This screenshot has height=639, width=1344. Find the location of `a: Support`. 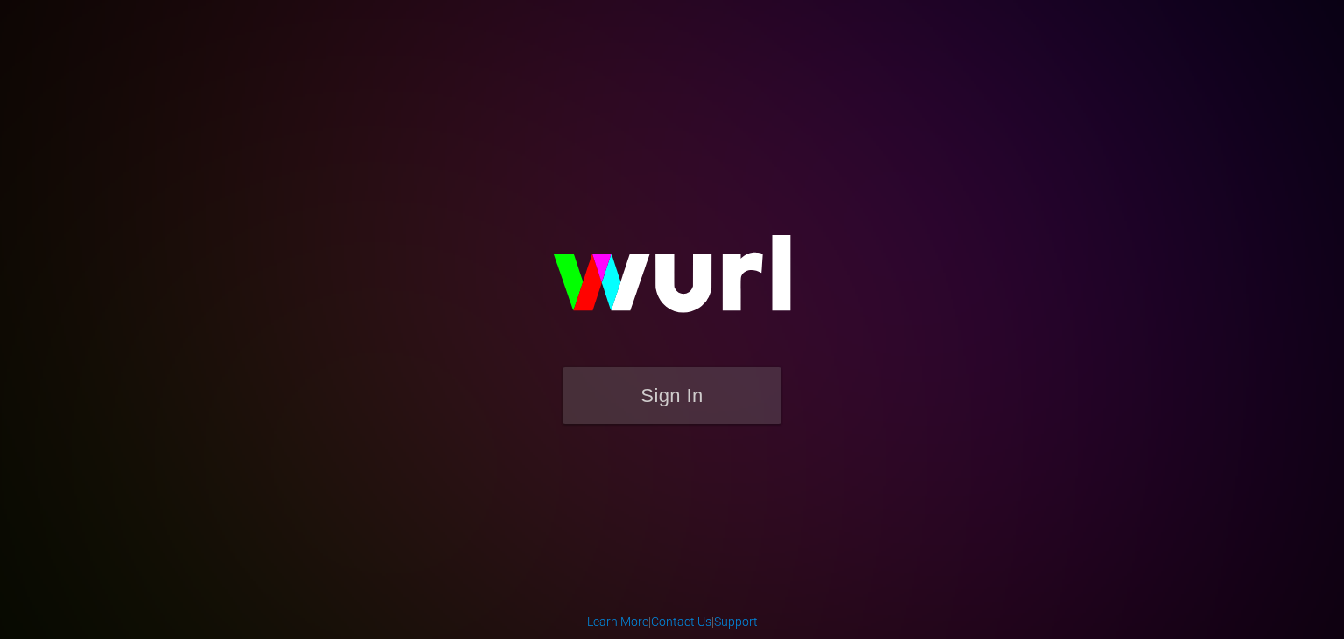

a: Support is located at coordinates (736, 622).